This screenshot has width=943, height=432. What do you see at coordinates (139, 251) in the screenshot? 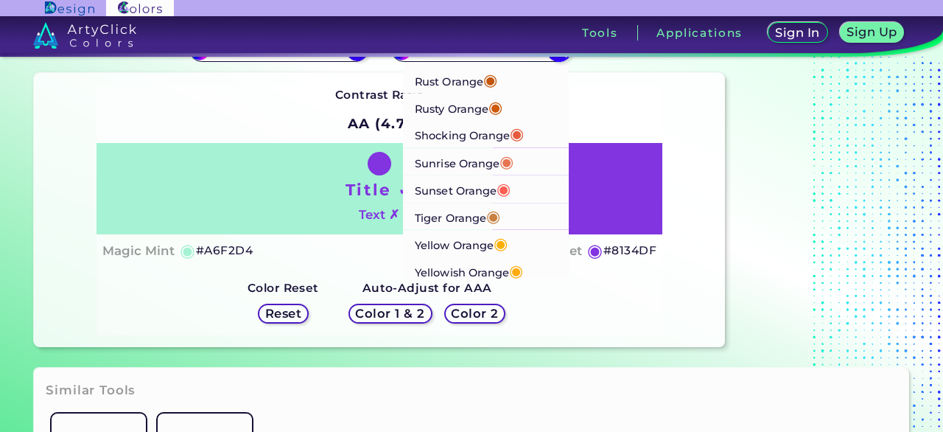
I see `h4: Magic Mint` at bounding box center [139, 251].